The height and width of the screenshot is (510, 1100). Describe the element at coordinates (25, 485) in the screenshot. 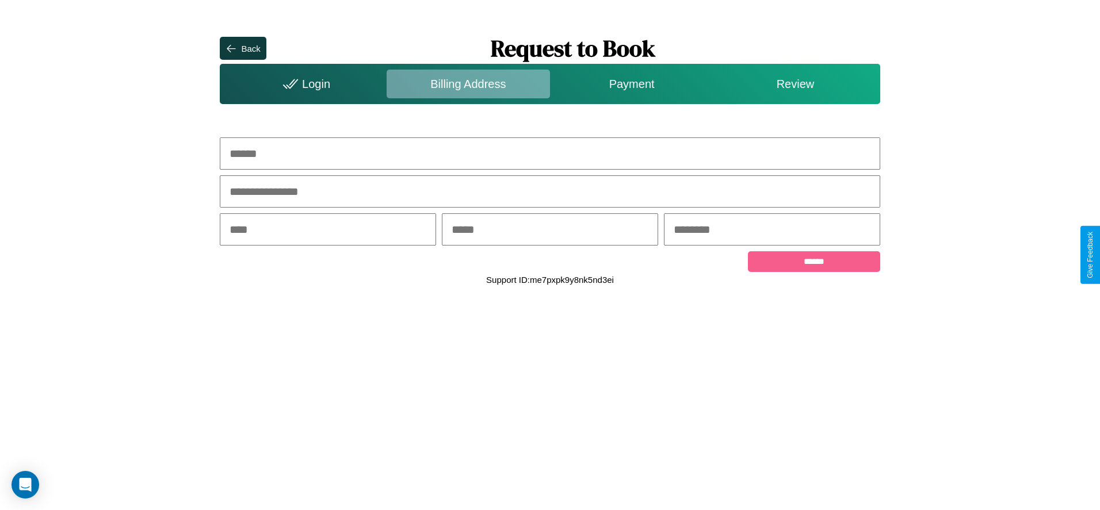

I see `div: Open Intercom Messenger` at that location.